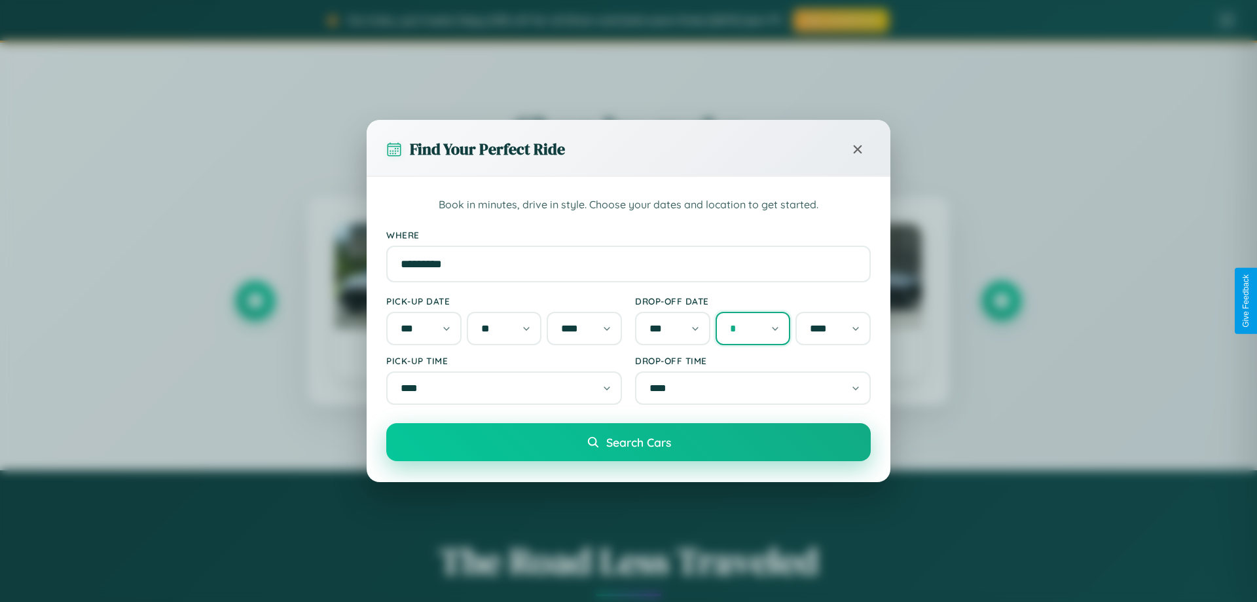 This screenshot has height=602, width=1257. Describe the element at coordinates (629, 442) in the screenshot. I see `button: Search Cars` at that location.